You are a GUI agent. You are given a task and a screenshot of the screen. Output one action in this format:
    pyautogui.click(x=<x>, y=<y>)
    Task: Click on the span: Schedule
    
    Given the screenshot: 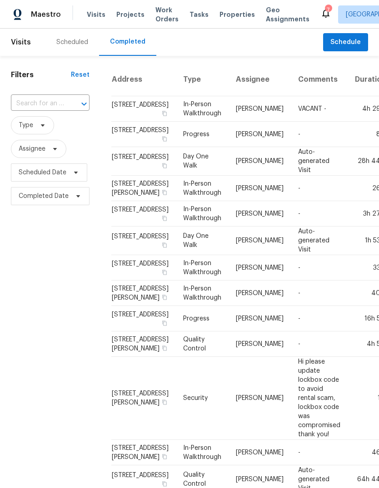 What is the action you would take?
    pyautogui.click(x=345, y=42)
    